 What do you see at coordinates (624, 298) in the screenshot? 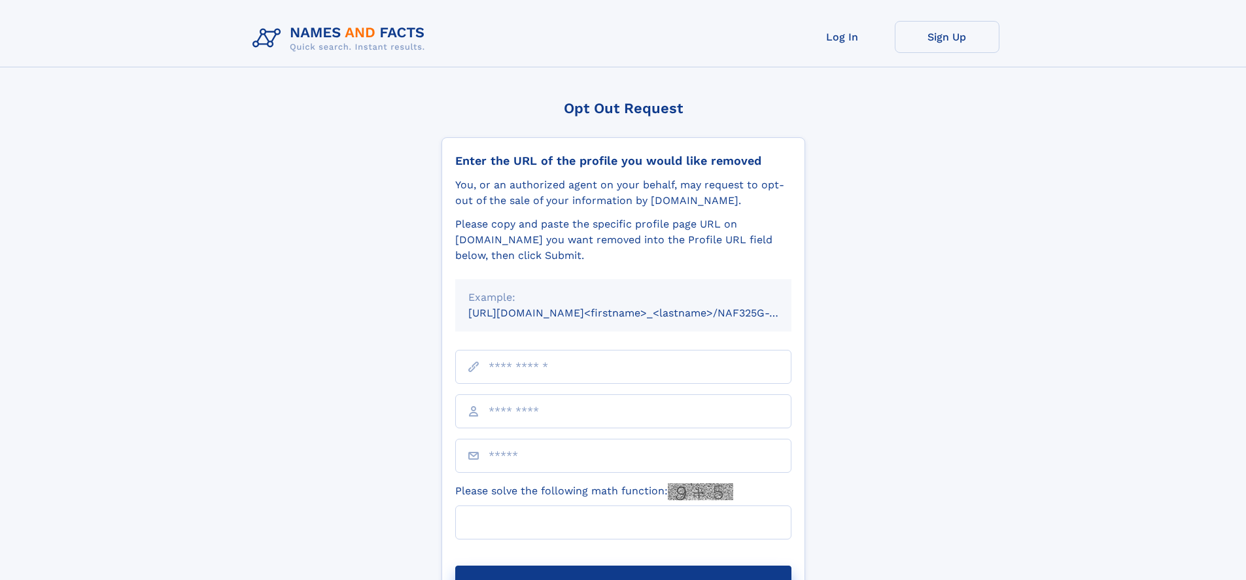
I see `div: Example:` at bounding box center [624, 298].